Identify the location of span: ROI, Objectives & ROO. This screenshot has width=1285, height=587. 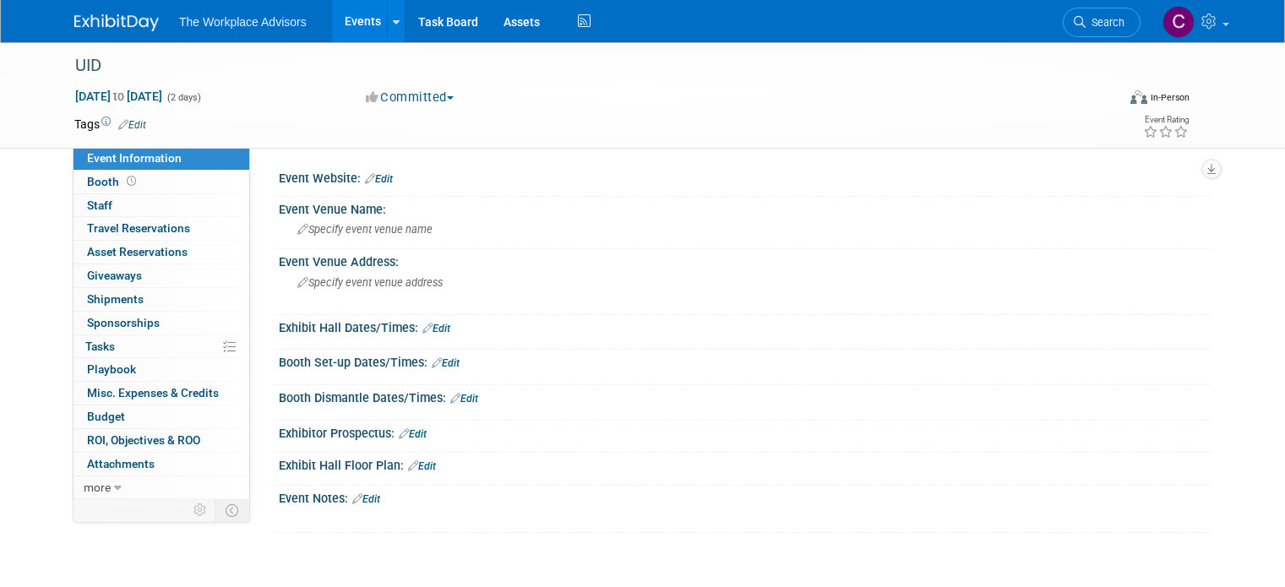
(144, 440).